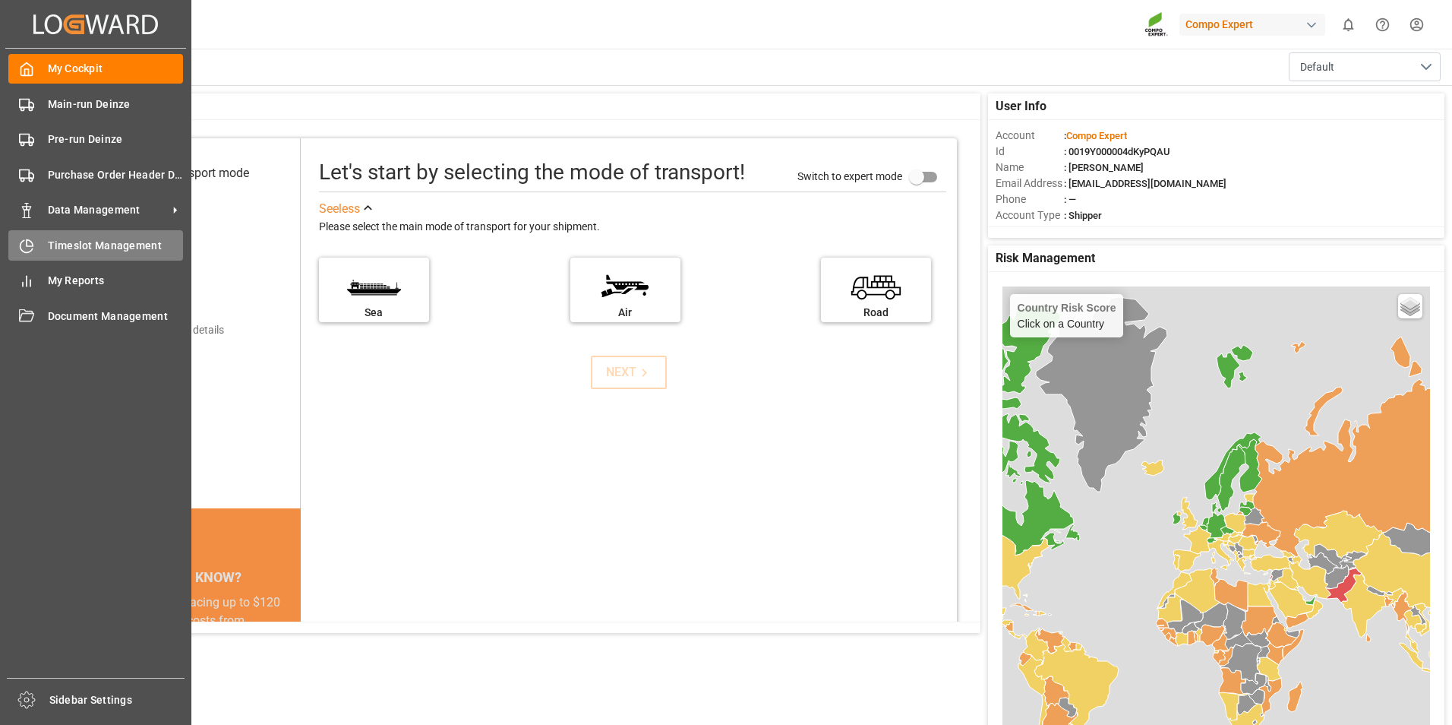 This screenshot has height=725, width=1452. What do you see at coordinates (115, 280) in the screenshot?
I see `span: My Reports` at bounding box center [115, 280].